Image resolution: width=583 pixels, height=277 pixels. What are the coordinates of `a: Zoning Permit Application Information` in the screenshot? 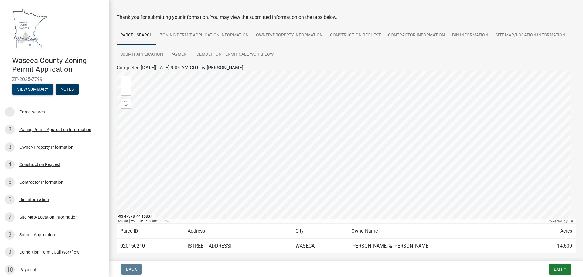 It's located at (204, 36).